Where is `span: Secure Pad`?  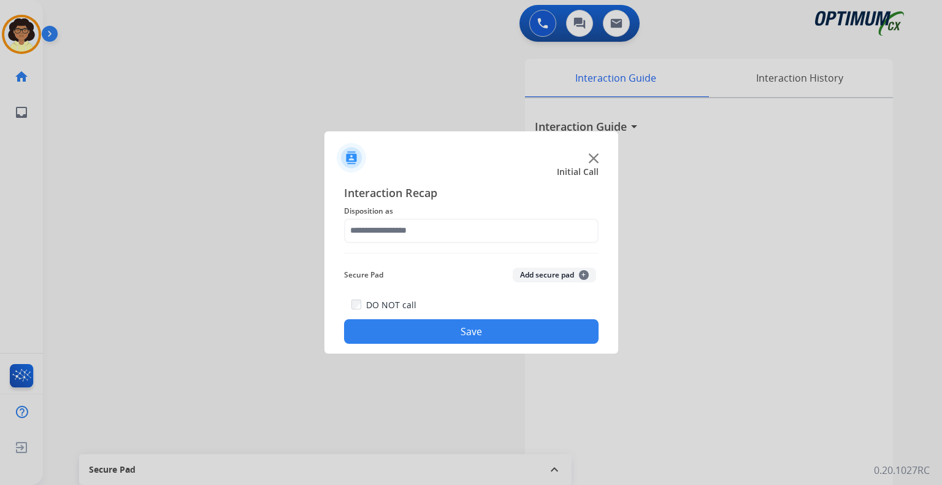
span: Secure Pad is located at coordinates (364, 275).